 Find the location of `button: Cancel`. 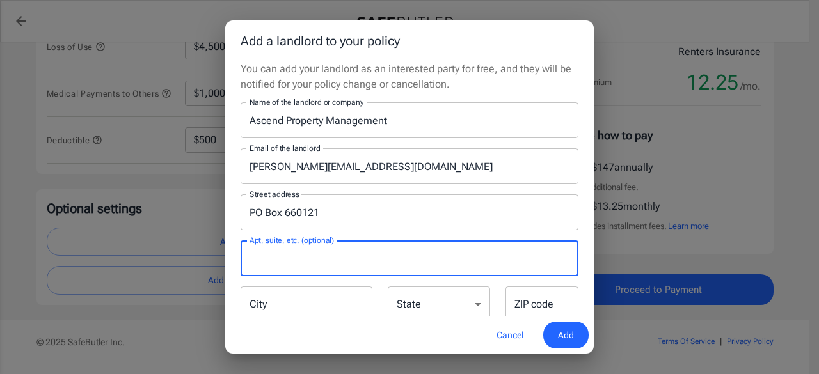

button: Cancel is located at coordinates (510, 335).